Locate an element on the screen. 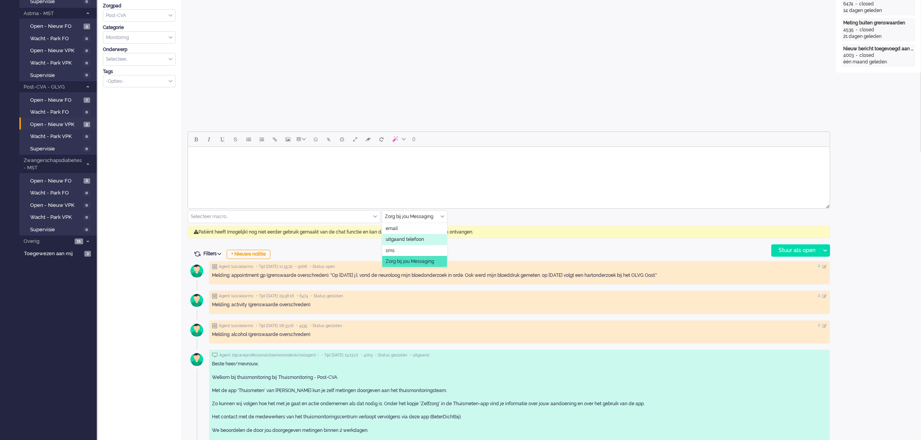  button: Emoticons is located at coordinates (315, 139).